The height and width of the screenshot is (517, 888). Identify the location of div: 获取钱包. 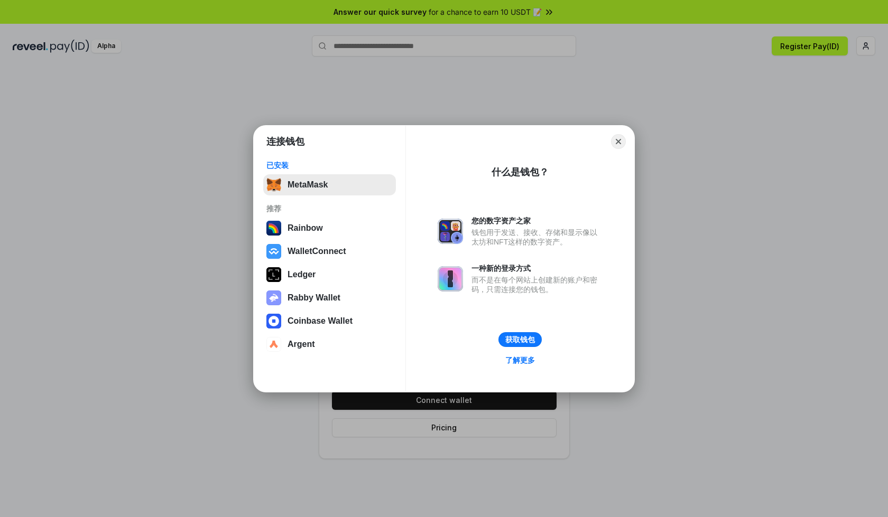
(520, 340).